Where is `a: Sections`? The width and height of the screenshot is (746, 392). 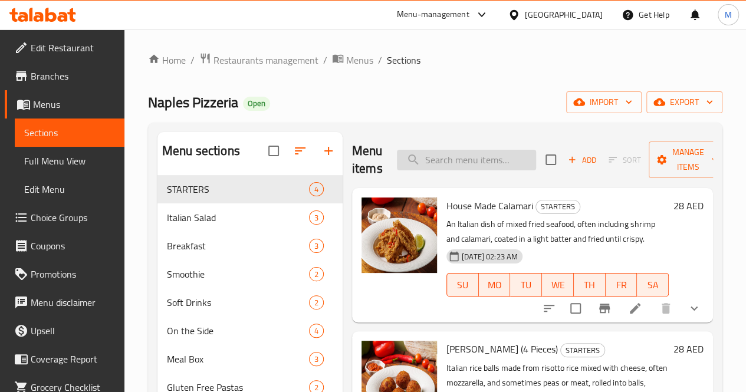
a: Sections is located at coordinates (70, 133).